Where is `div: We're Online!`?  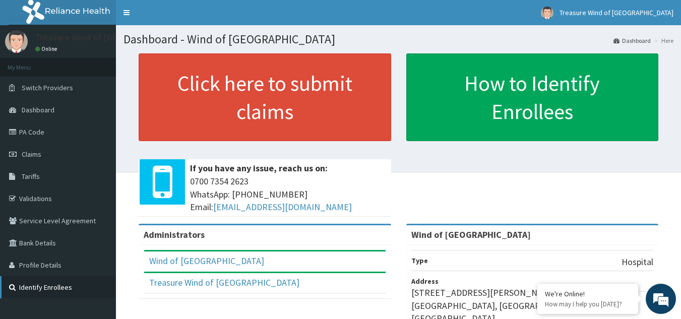
div: We're Online! is located at coordinates (587, 294).